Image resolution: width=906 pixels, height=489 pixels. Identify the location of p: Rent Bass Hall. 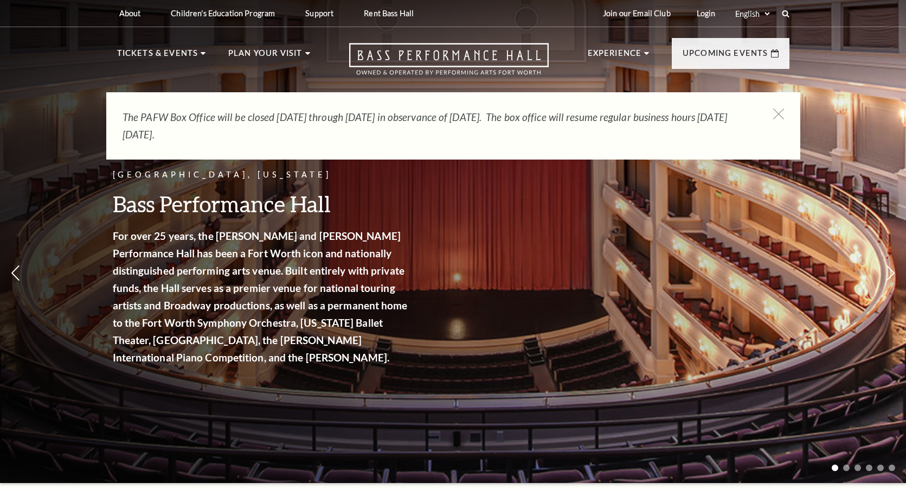
(389, 13).